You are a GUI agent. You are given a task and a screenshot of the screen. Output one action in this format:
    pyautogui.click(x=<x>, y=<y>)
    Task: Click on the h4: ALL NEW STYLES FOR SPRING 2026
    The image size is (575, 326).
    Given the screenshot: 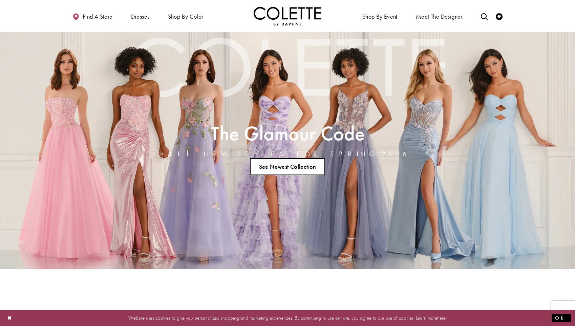 What is the action you would take?
    pyautogui.click(x=288, y=154)
    